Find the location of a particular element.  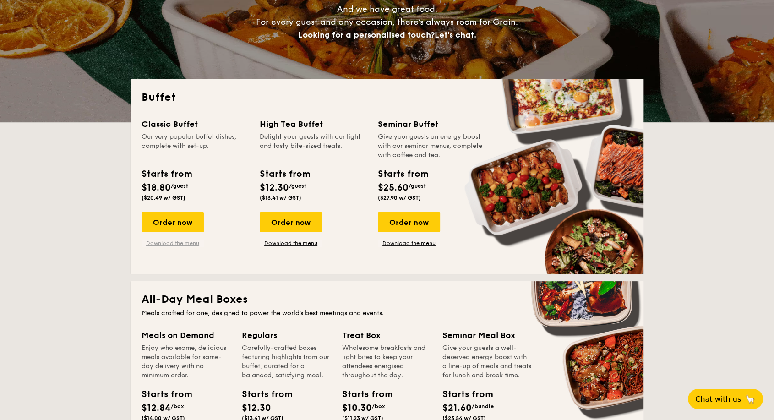

h2: All-Day Meal Boxes is located at coordinates (387, 300).